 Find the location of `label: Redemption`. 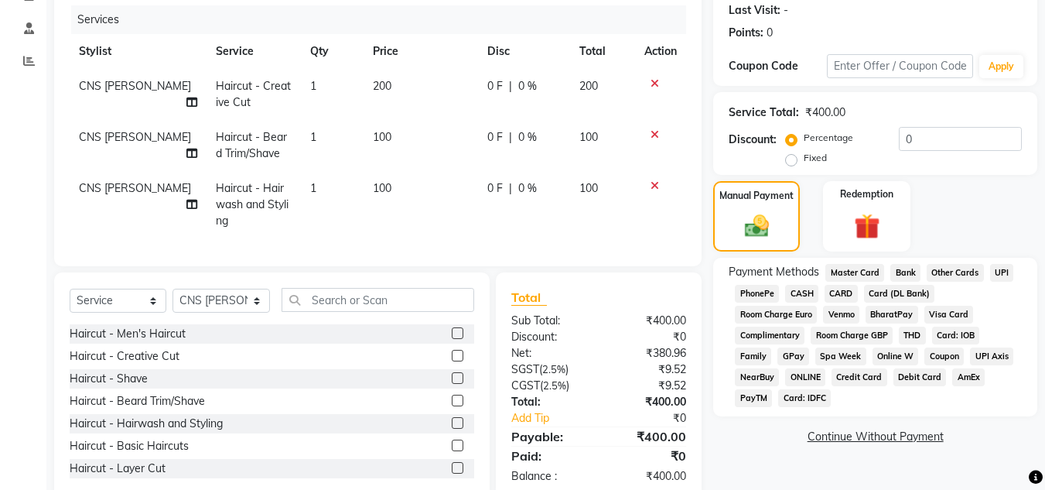

label: Redemption is located at coordinates (866, 194).